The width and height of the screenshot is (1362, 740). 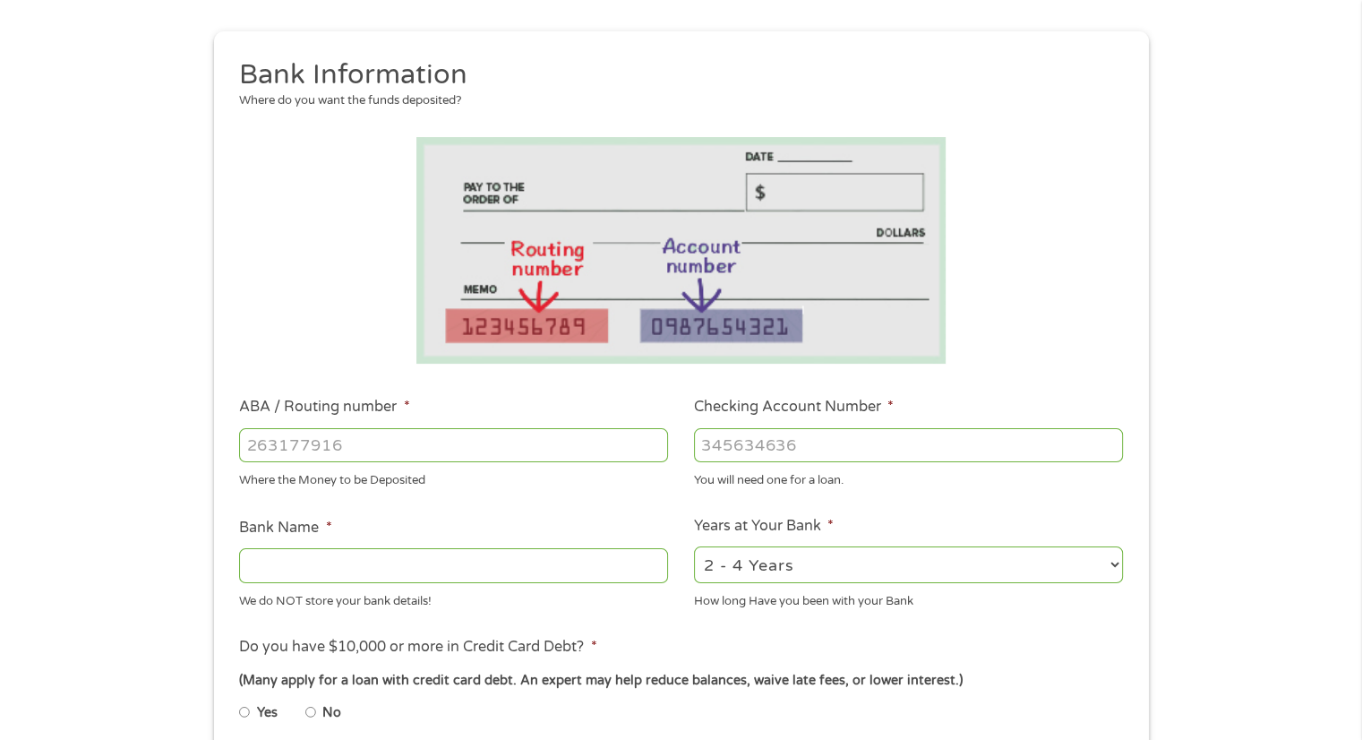 I want to click on label: ABA / Routing number, so click(x=324, y=407).